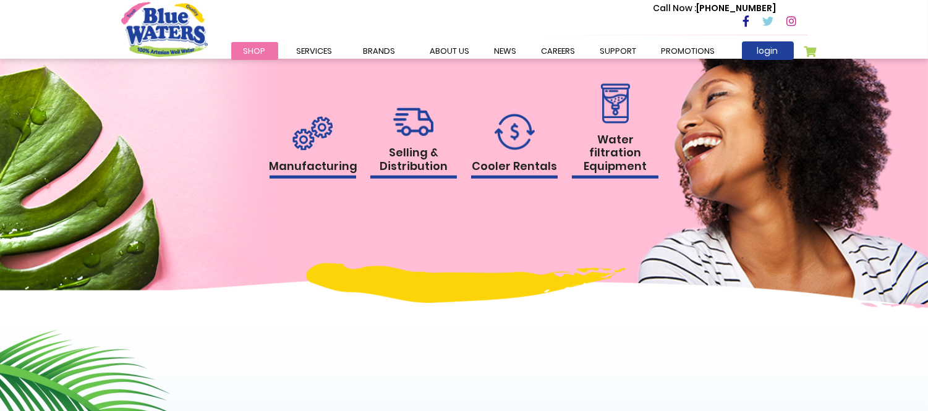  Describe the element at coordinates (615, 156) in the screenshot. I see `h1: Water filtration Equipment` at that location.